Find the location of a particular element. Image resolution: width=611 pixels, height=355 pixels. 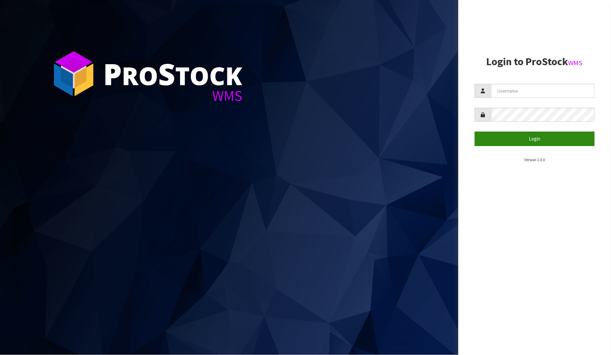

h2: Login to ProStock is located at coordinates (535, 62).